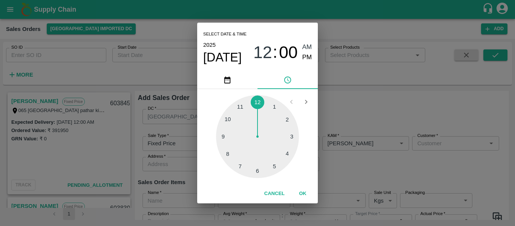  I want to click on button: 12, so click(263, 52).